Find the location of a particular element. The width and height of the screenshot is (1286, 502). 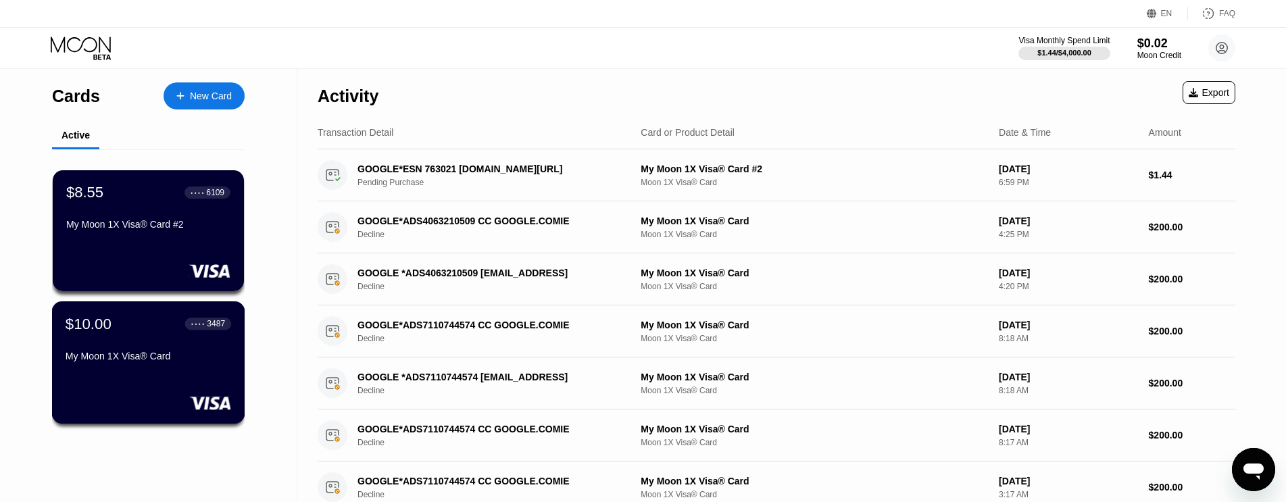

div: Activity is located at coordinates (348, 96).